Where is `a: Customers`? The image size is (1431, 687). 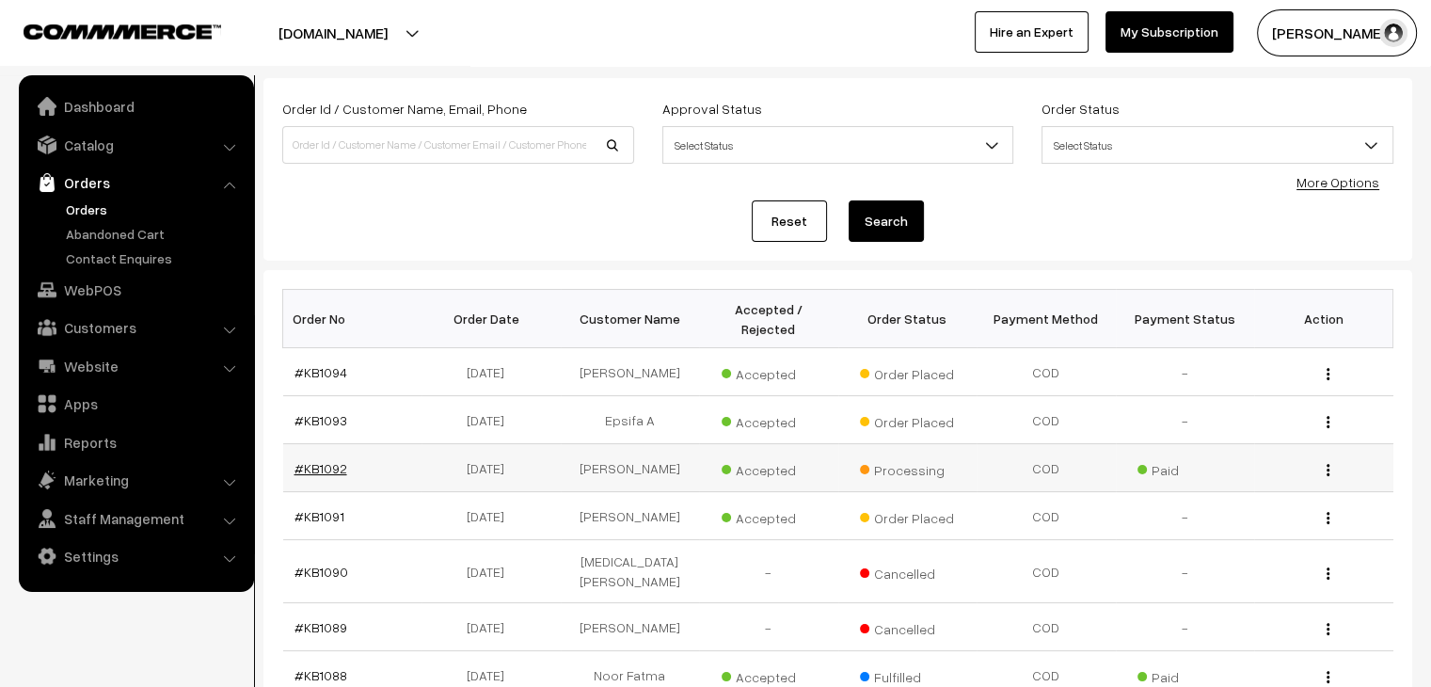
a: Customers is located at coordinates (136, 328).